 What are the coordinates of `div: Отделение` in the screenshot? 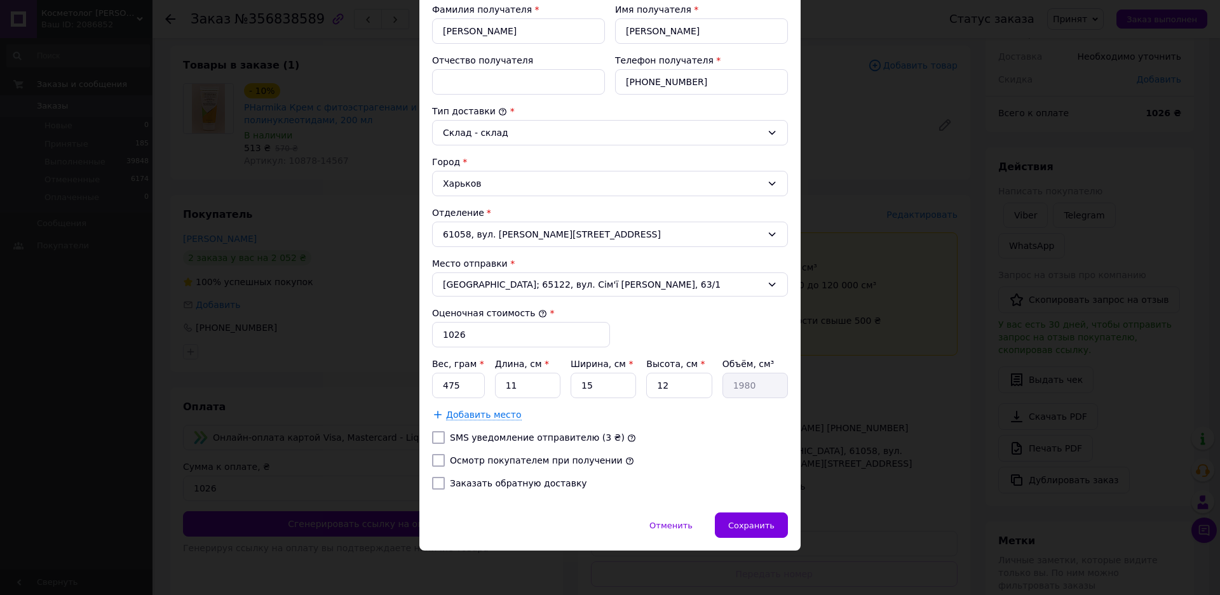 It's located at (610, 213).